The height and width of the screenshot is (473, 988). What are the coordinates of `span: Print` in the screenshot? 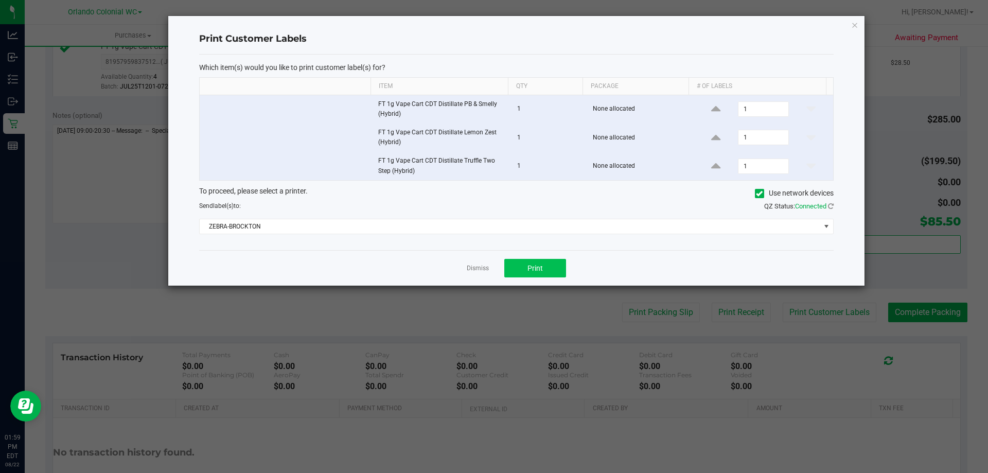 It's located at (535, 268).